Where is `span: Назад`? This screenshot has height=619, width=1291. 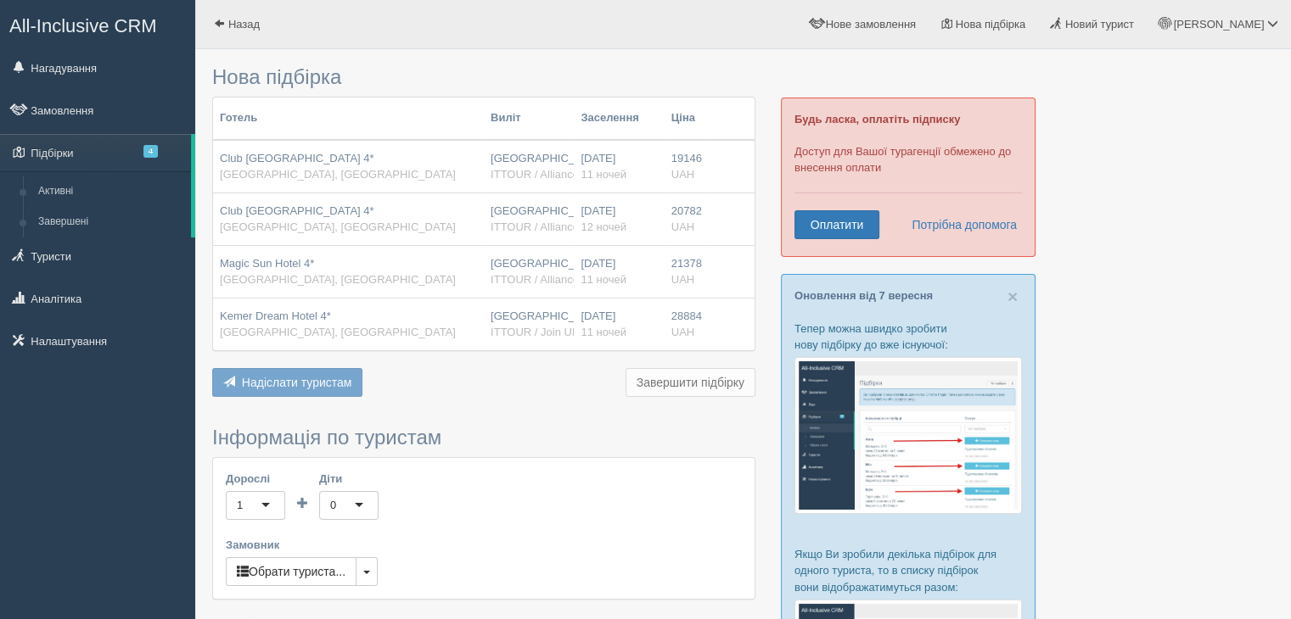
span: Назад is located at coordinates (244, 24).